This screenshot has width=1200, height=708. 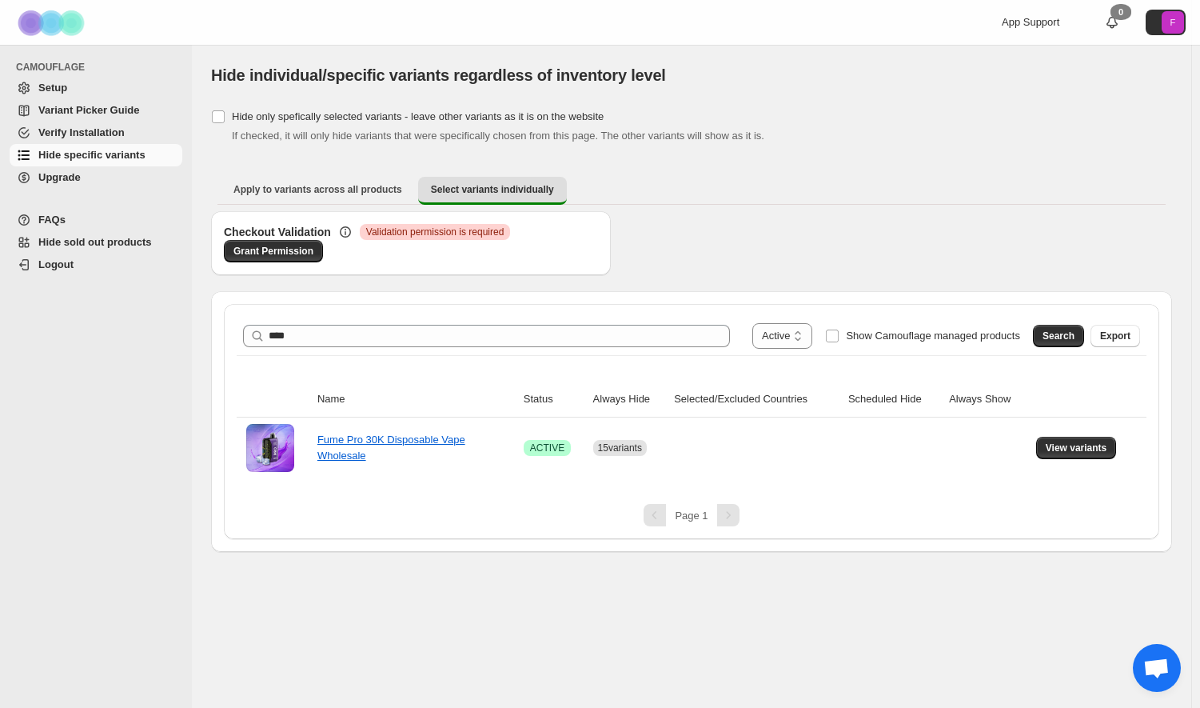 What do you see at coordinates (96, 110) in the screenshot?
I see `a: Variant Picker Guide` at bounding box center [96, 110].